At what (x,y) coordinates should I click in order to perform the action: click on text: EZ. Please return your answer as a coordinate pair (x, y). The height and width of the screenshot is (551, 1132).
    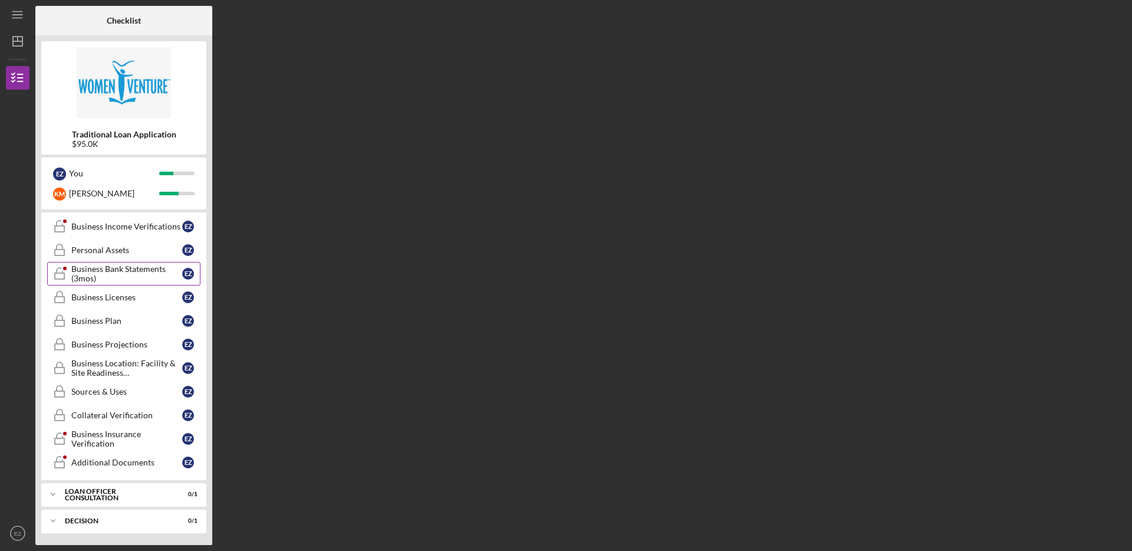
    Looking at the image, I should click on (18, 533).